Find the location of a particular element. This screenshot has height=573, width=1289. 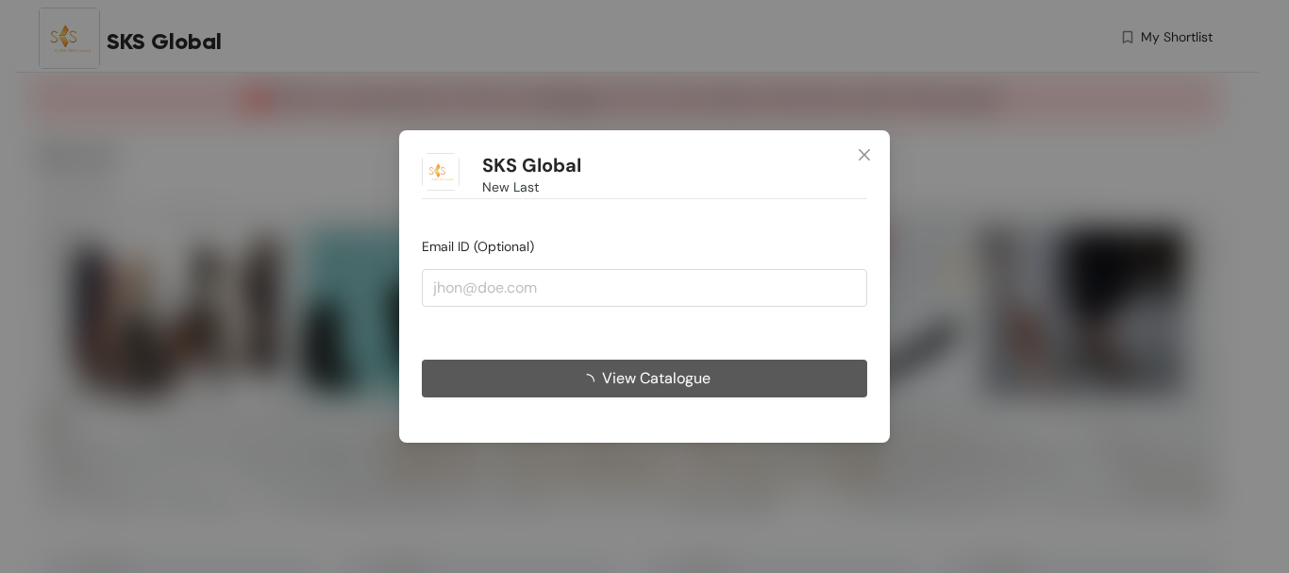

span: loading is located at coordinates (591, 381).